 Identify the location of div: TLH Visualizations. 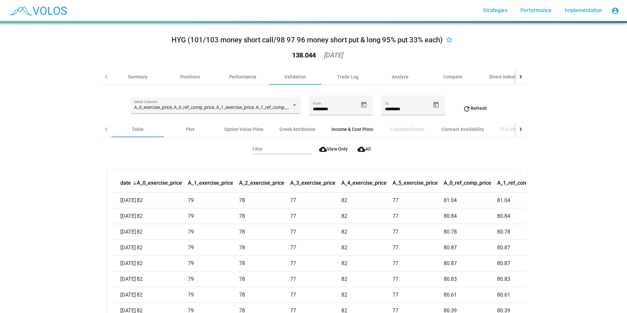
(519, 129).